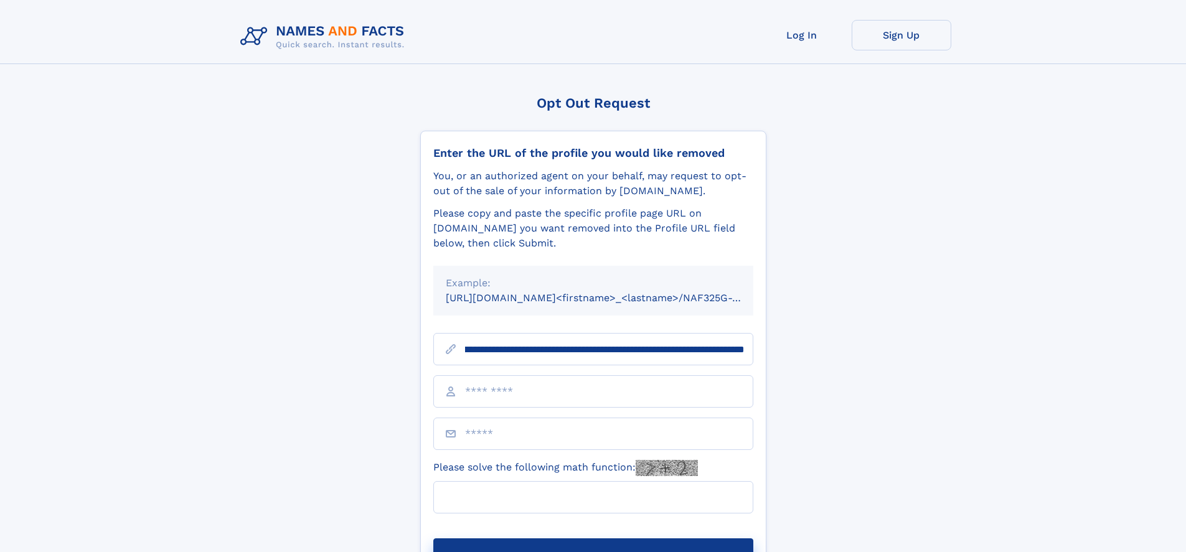  Describe the element at coordinates (802, 35) in the screenshot. I see `a: Log In` at that location.